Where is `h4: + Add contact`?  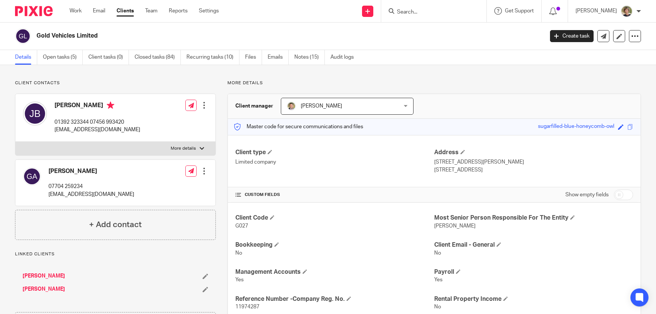
h4: + Add contact is located at coordinates (115, 224).